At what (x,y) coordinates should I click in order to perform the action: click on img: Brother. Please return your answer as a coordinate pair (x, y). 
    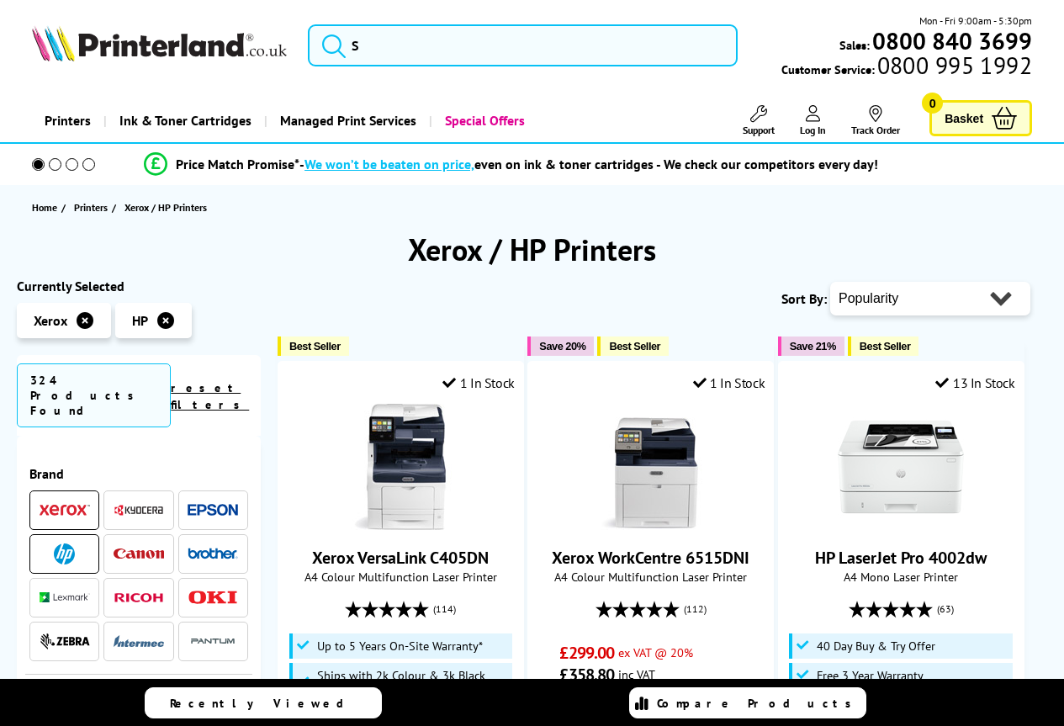
    Looking at the image, I should click on (213, 553).